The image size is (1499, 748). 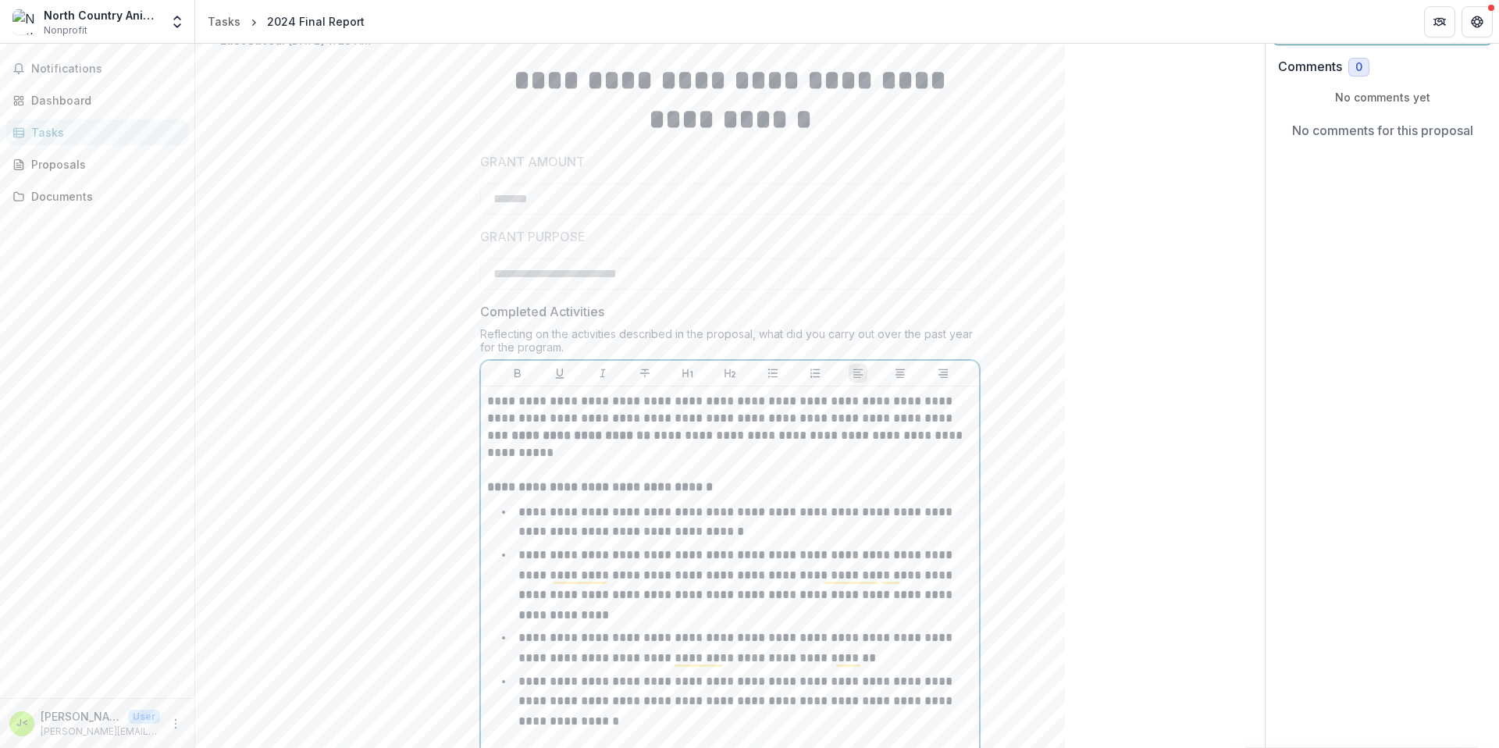 I want to click on a: Dashboard, so click(x=97, y=100).